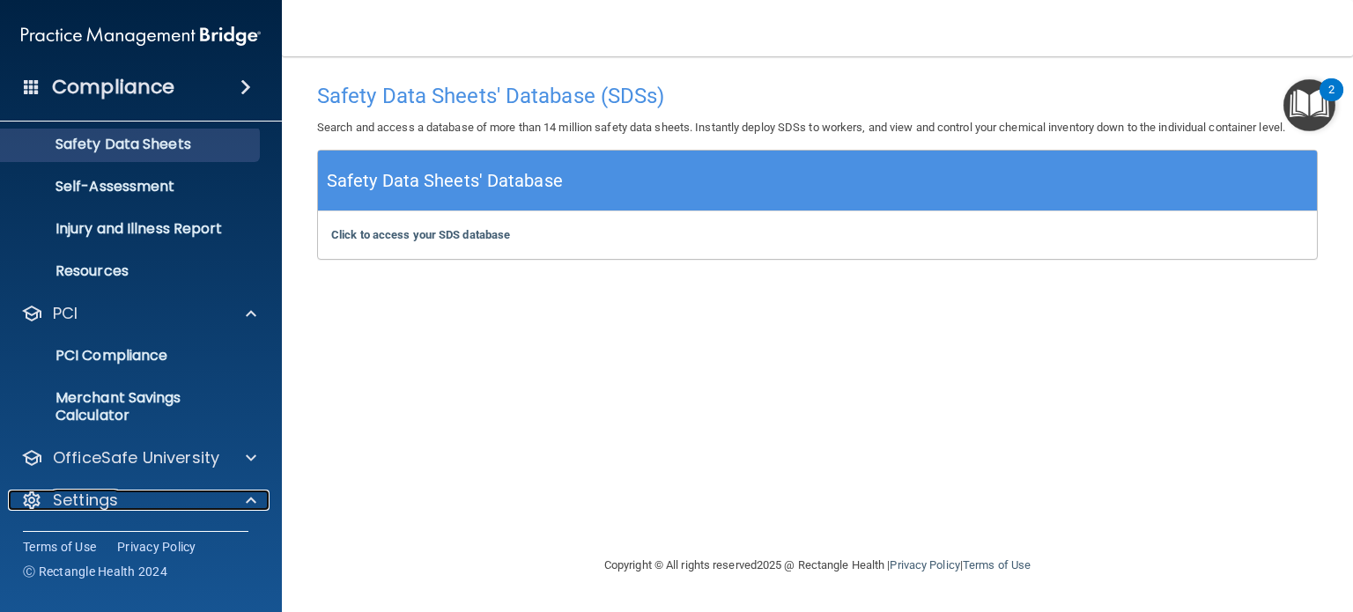 The image size is (1353, 612). What do you see at coordinates (85, 500) in the screenshot?
I see `p: Settings` at bounding box center [85, 500].